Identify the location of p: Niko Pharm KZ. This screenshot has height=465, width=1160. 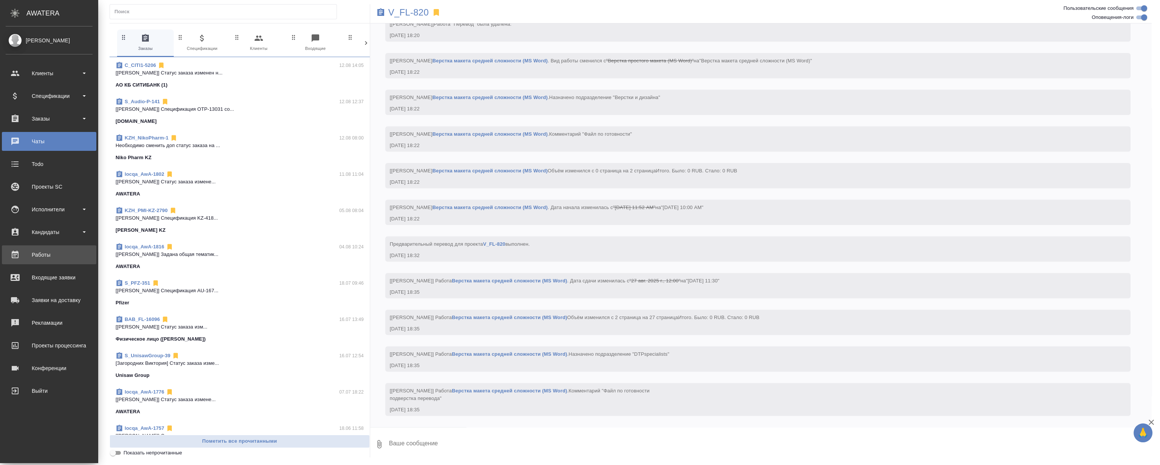
(133, 158).